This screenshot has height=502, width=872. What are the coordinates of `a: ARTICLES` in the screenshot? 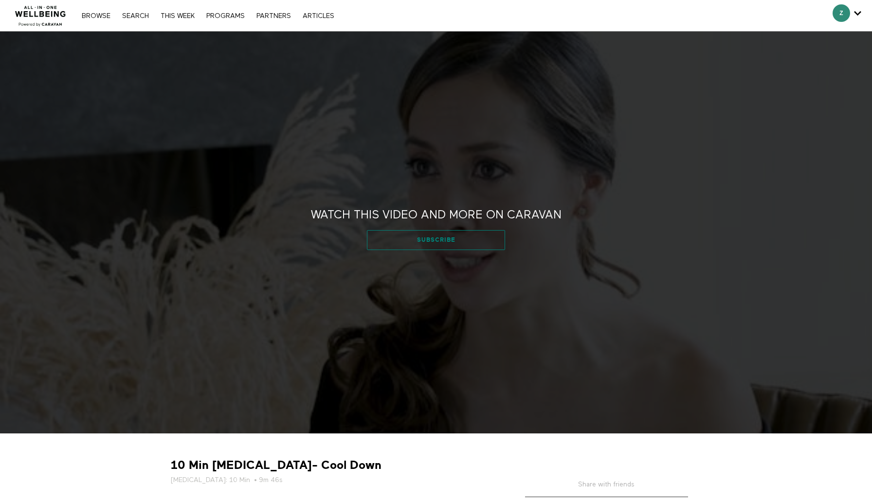 It's located at (318, 16).